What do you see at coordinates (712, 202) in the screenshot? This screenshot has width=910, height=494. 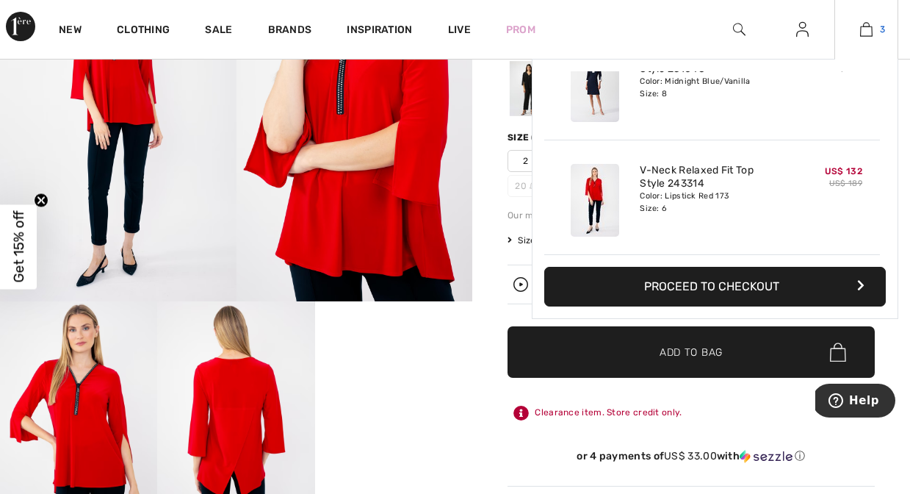 I see `div: Color: Lipstick Red 173 Size: 6` at bounding box center [712, 202].